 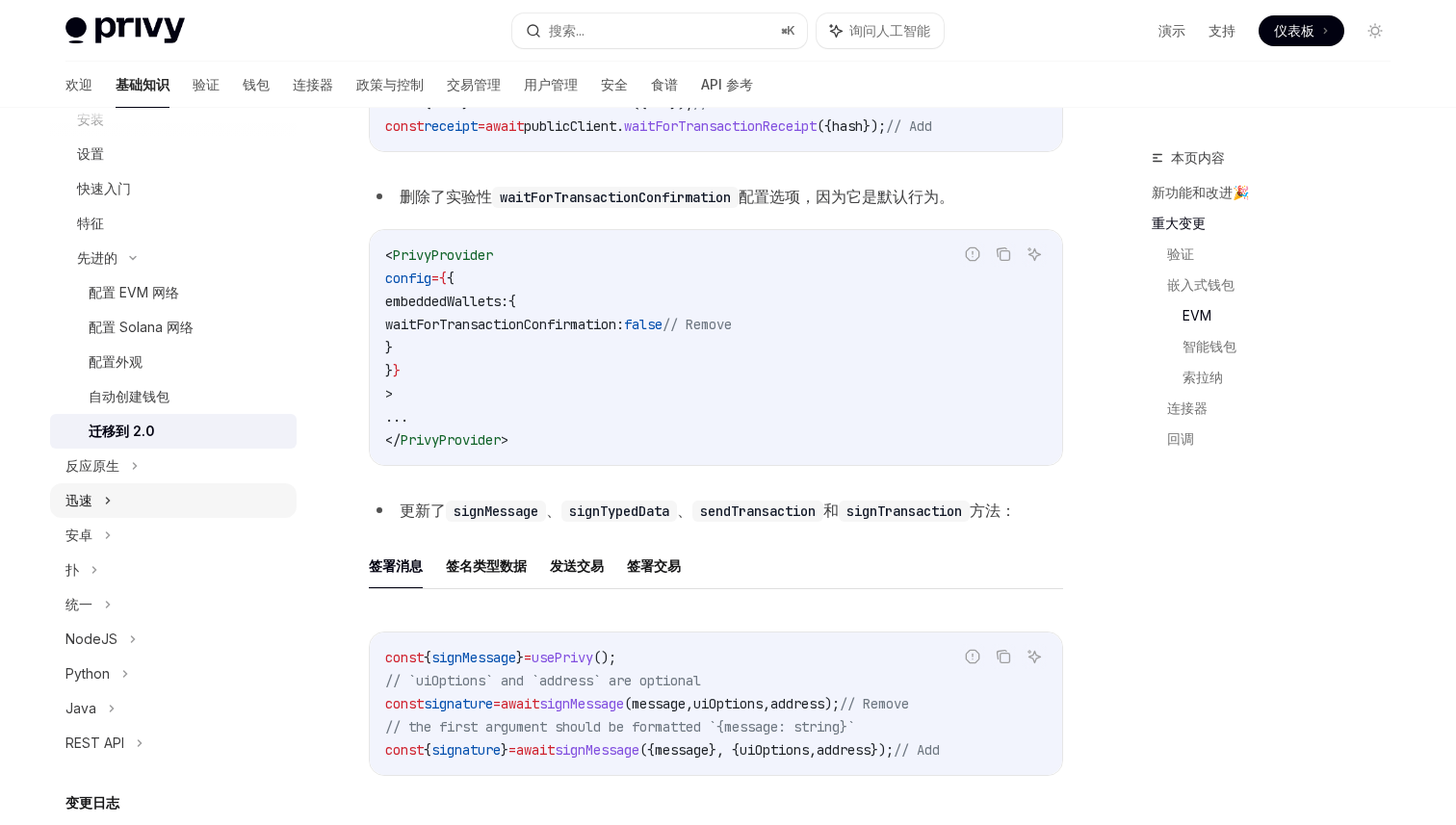 I want to click on span: false, so click(x=643, y=324).